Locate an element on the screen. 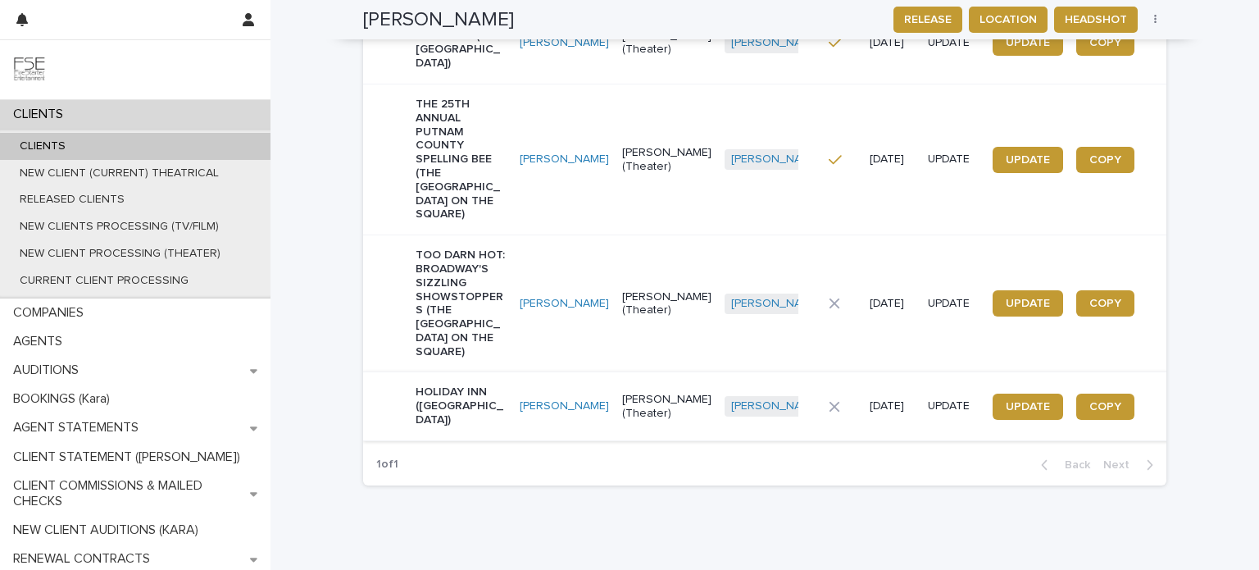 The image size is (1259, 570). p: BOOKINGS (Kara) is located at coordinates (65, 398).